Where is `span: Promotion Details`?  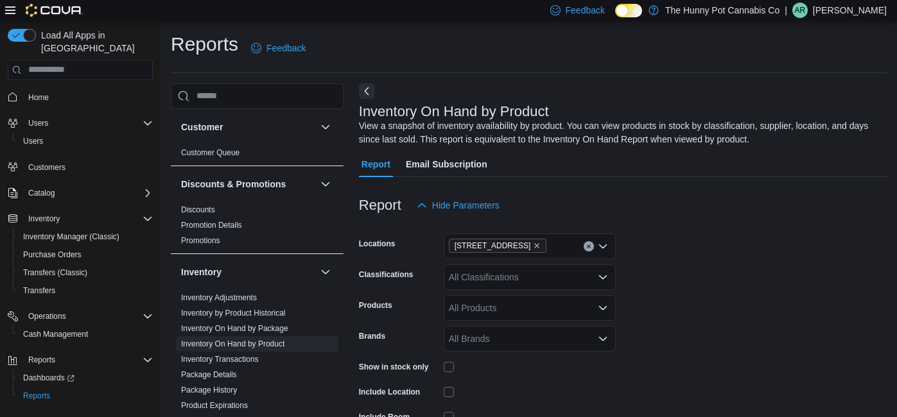 span: Promotion Details is located at coordinates (211, 225).